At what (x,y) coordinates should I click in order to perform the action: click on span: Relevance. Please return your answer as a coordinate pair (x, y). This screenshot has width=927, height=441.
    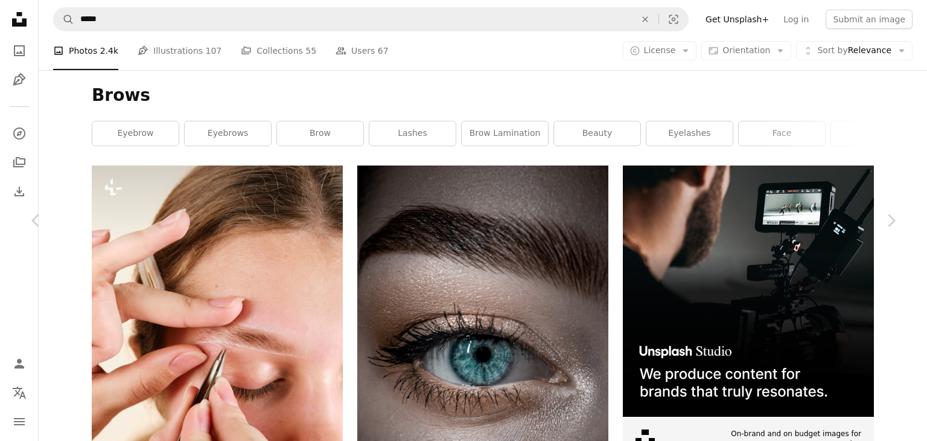
    Looking at the image, I should click on (854, 51).